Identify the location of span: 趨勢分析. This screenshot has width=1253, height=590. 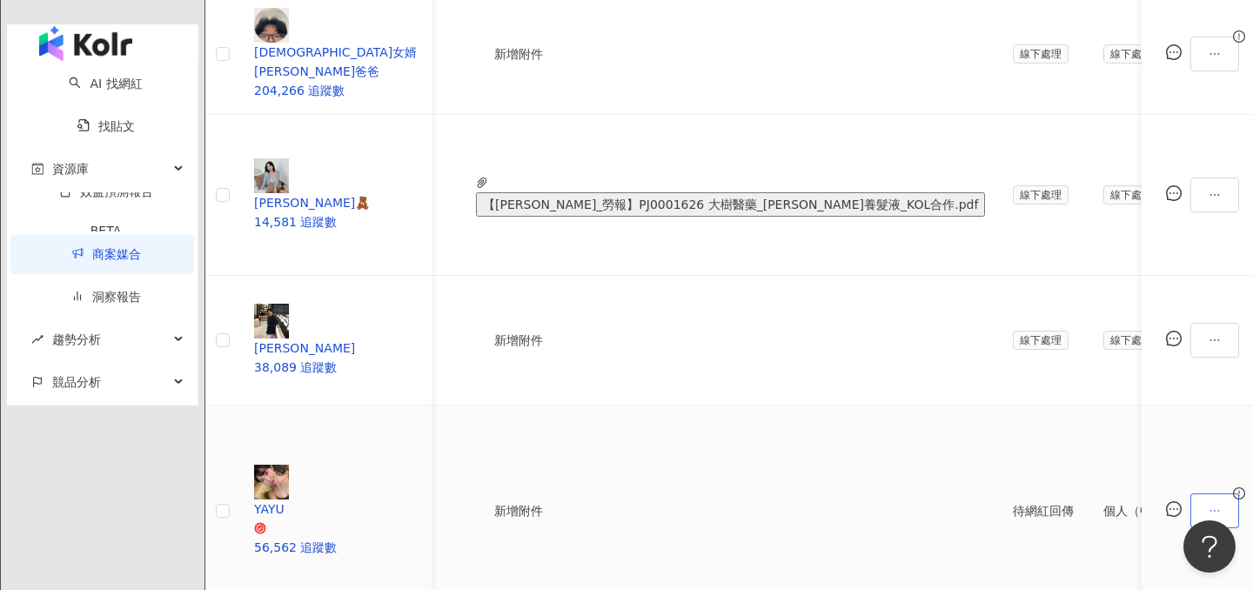
(77, 339).